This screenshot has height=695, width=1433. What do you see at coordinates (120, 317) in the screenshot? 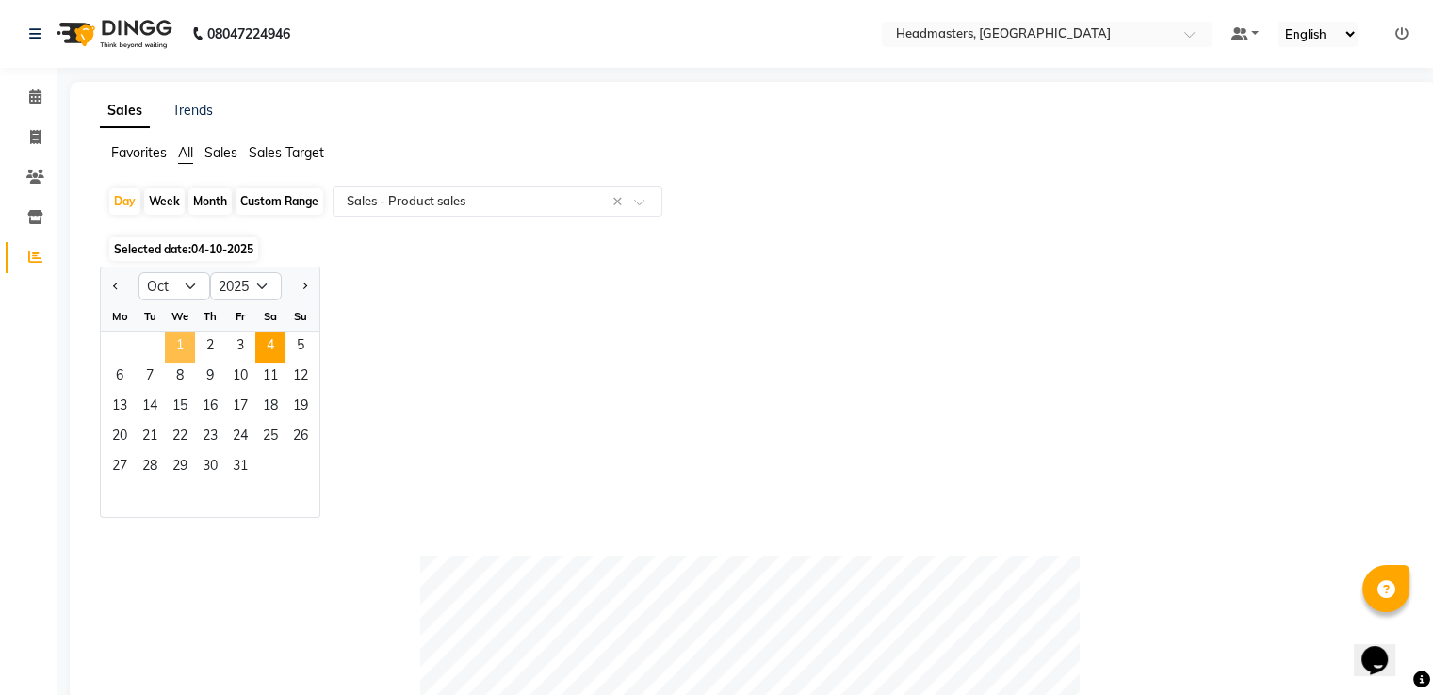
I see `div: Mo` at bounding box center [120, 317].